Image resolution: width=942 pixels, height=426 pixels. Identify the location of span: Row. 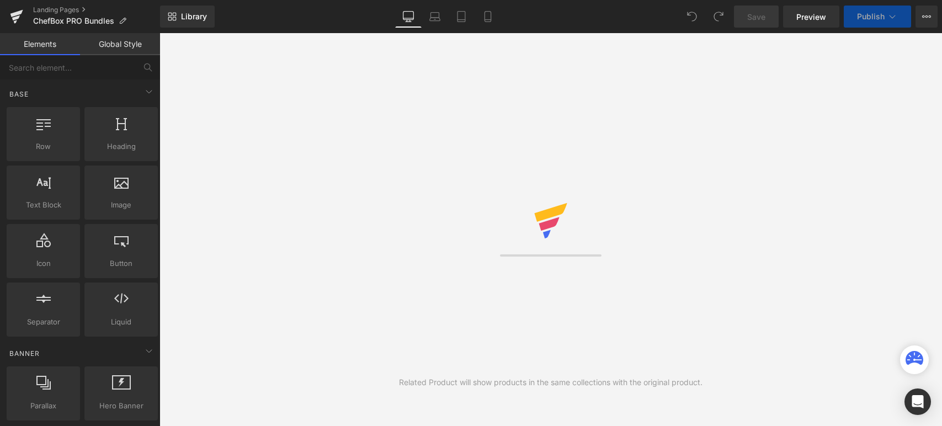
(43, 146).